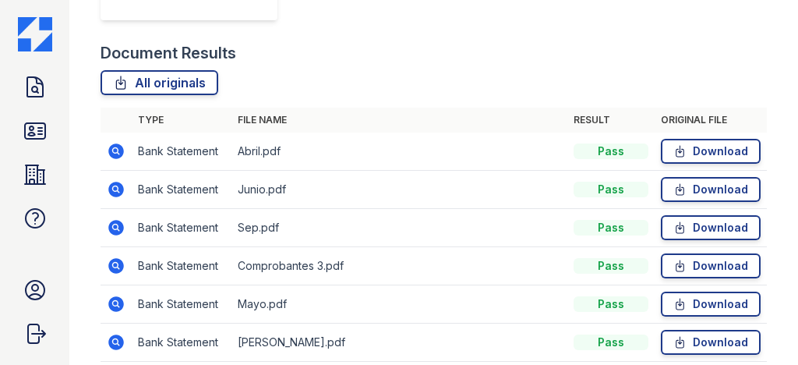  What do you see at coordinates (182, 120) in the screenshot?
I see `th: Type` at bounding box center [182, 120].